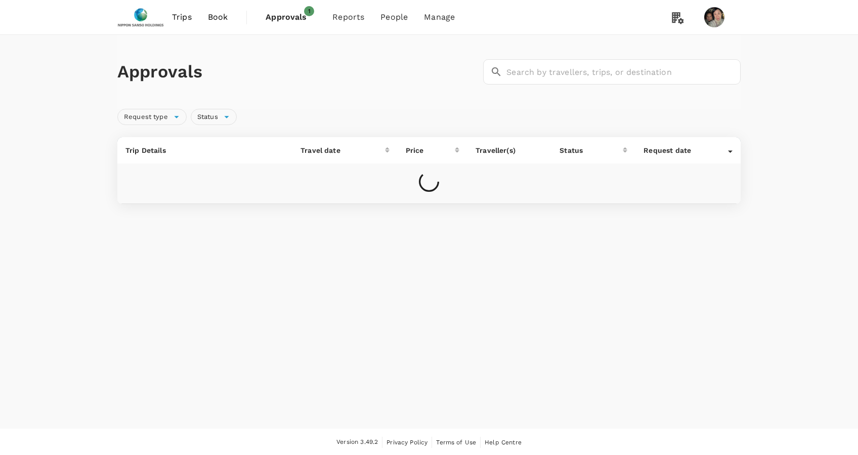  Describe the element at coordinates (152, 117) in the screenshot. I see `div: Request type` at that location.